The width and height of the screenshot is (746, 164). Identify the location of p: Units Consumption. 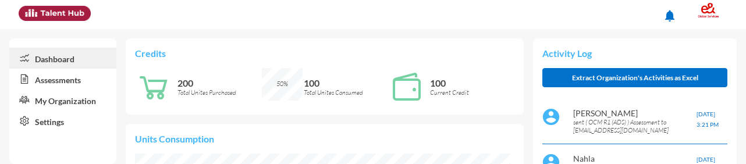
(324, 138).